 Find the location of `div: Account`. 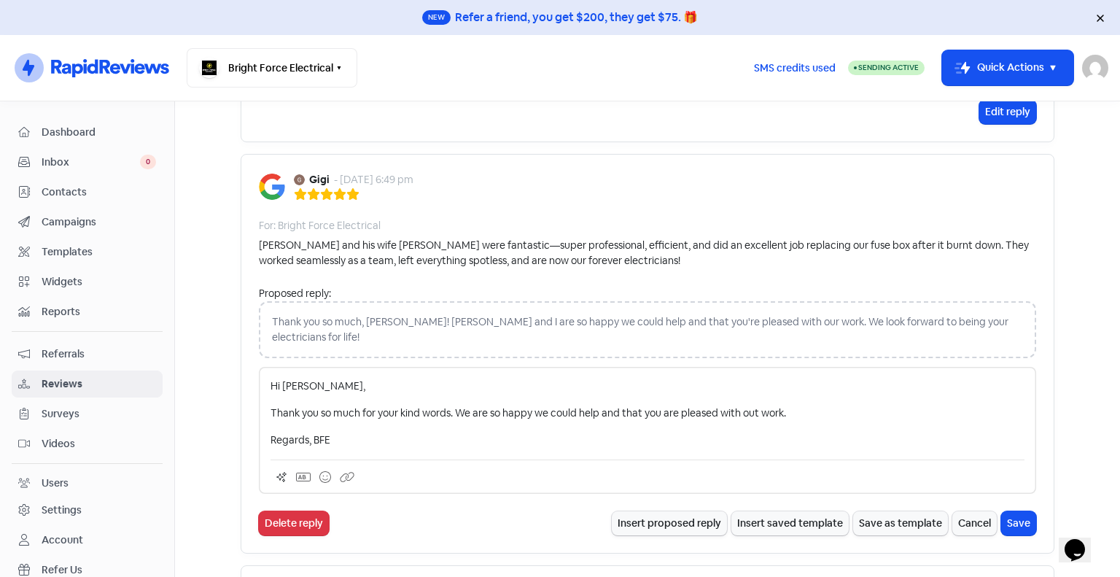

div: Account is located at coordinates (62, 540).